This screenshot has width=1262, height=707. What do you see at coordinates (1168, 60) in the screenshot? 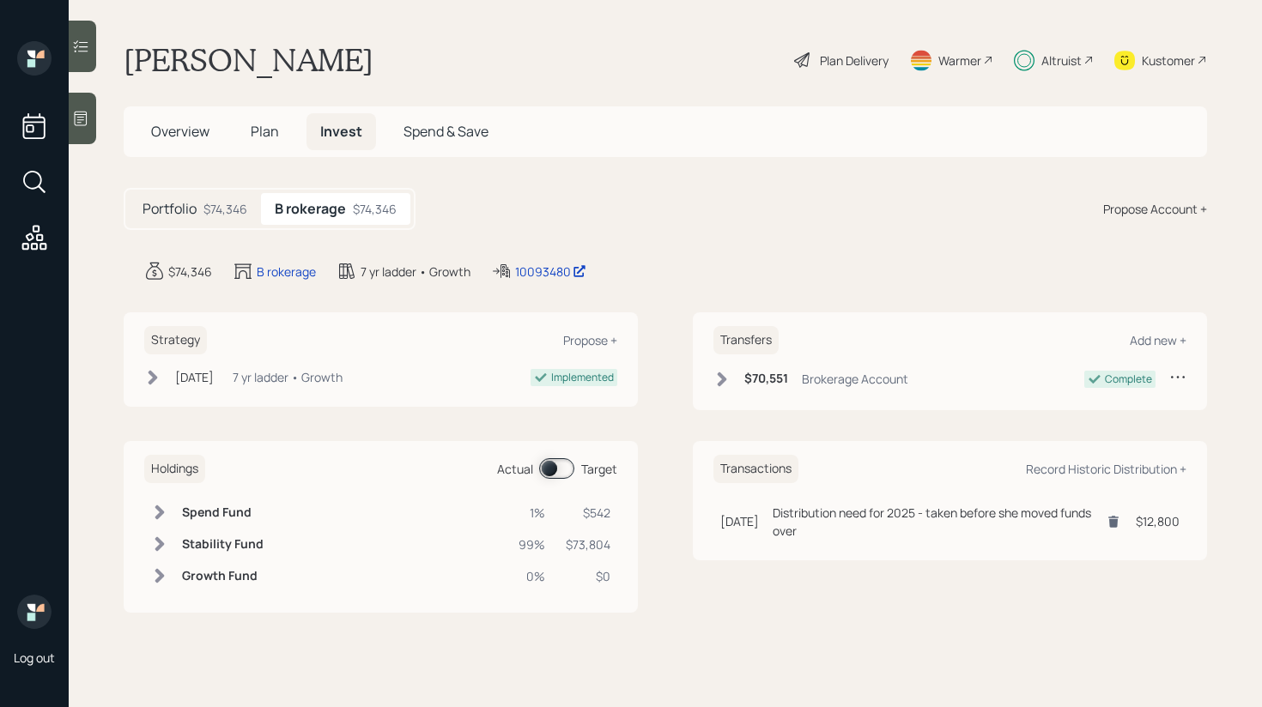
I see `div: Kustomer` at bounding box center [1168, 60].